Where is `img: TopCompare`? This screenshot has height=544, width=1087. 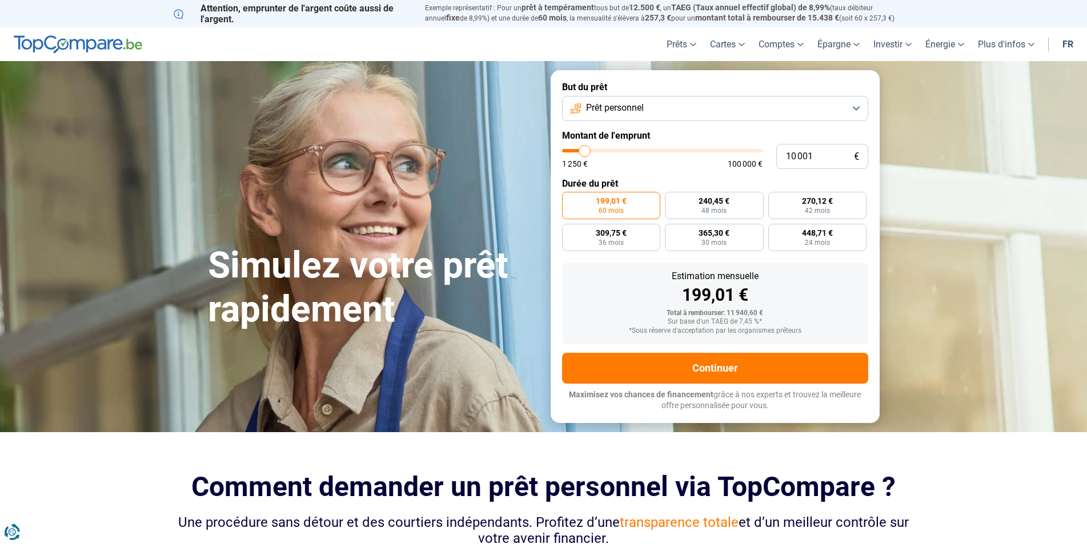
img: TopCompare is located at coordinates (78, 45).